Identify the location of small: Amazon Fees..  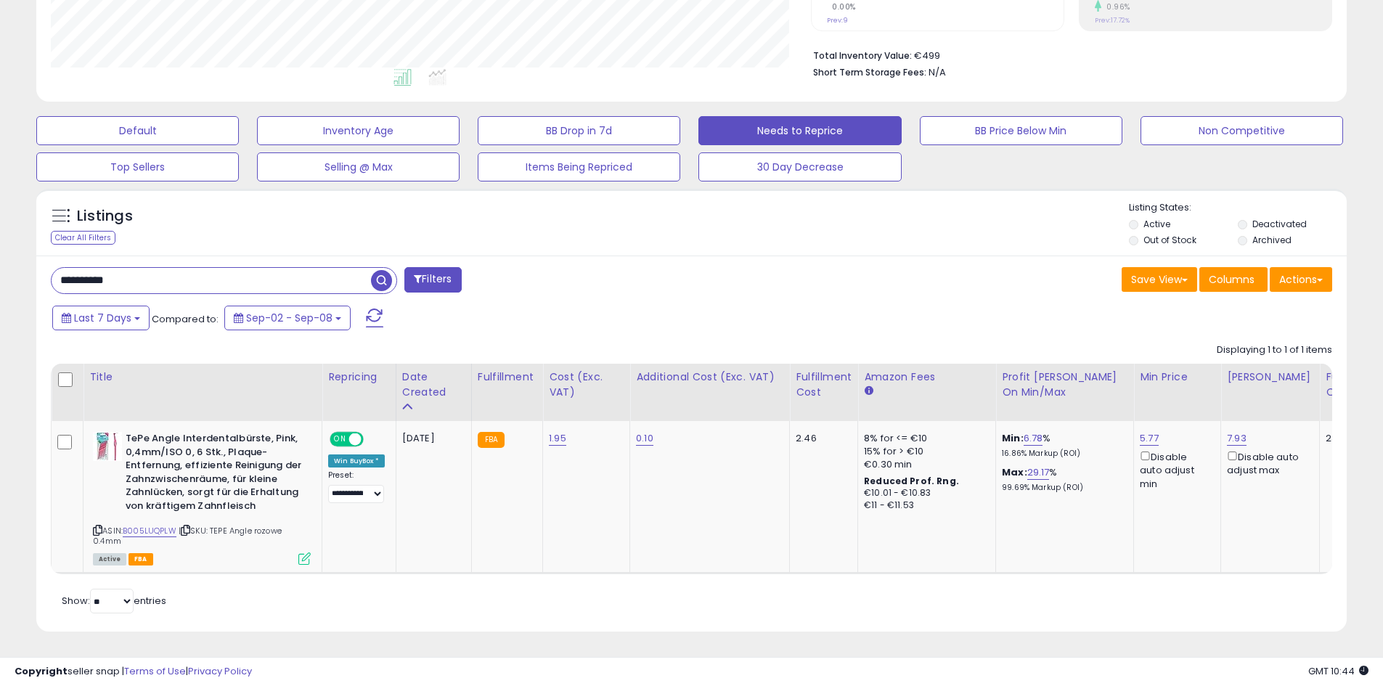
(868, 391).